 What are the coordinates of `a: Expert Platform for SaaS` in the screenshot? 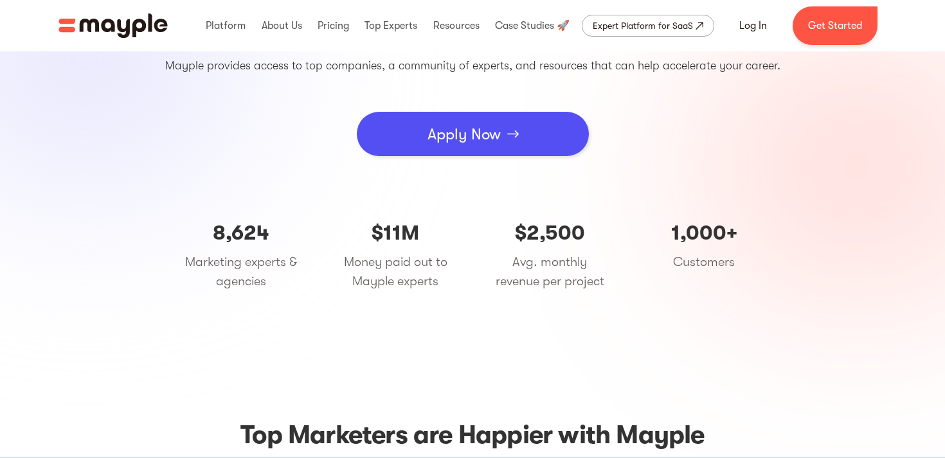 It's located at (648, 26).